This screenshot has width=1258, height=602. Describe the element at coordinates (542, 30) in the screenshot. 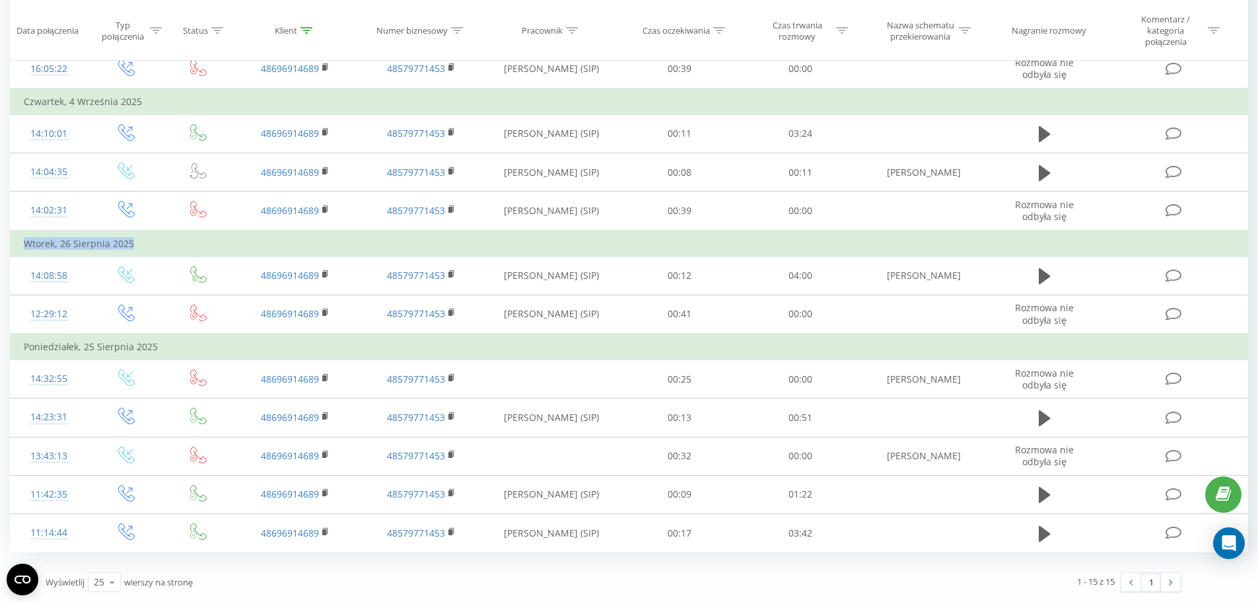

I see `div: Pracownik` at that location.